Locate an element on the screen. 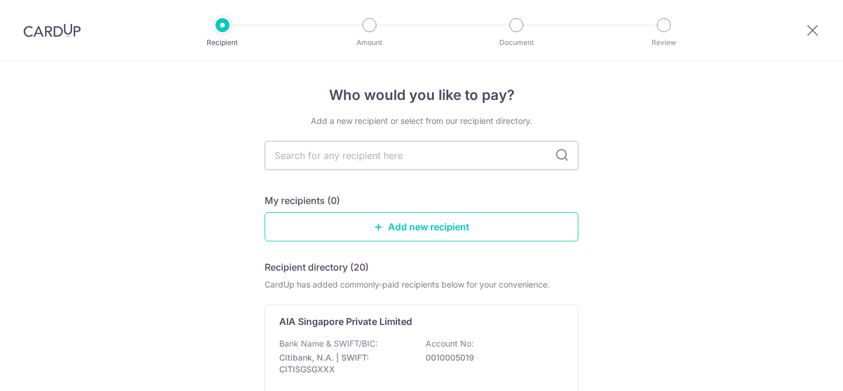  input: Search for any recipient here is located at coordinates (421, 156).